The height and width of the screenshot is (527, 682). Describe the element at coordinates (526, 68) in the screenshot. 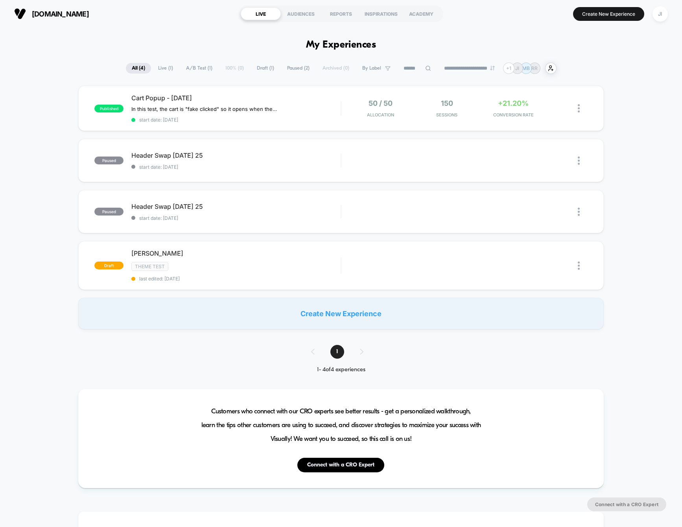

I see `p: MB` at that location.